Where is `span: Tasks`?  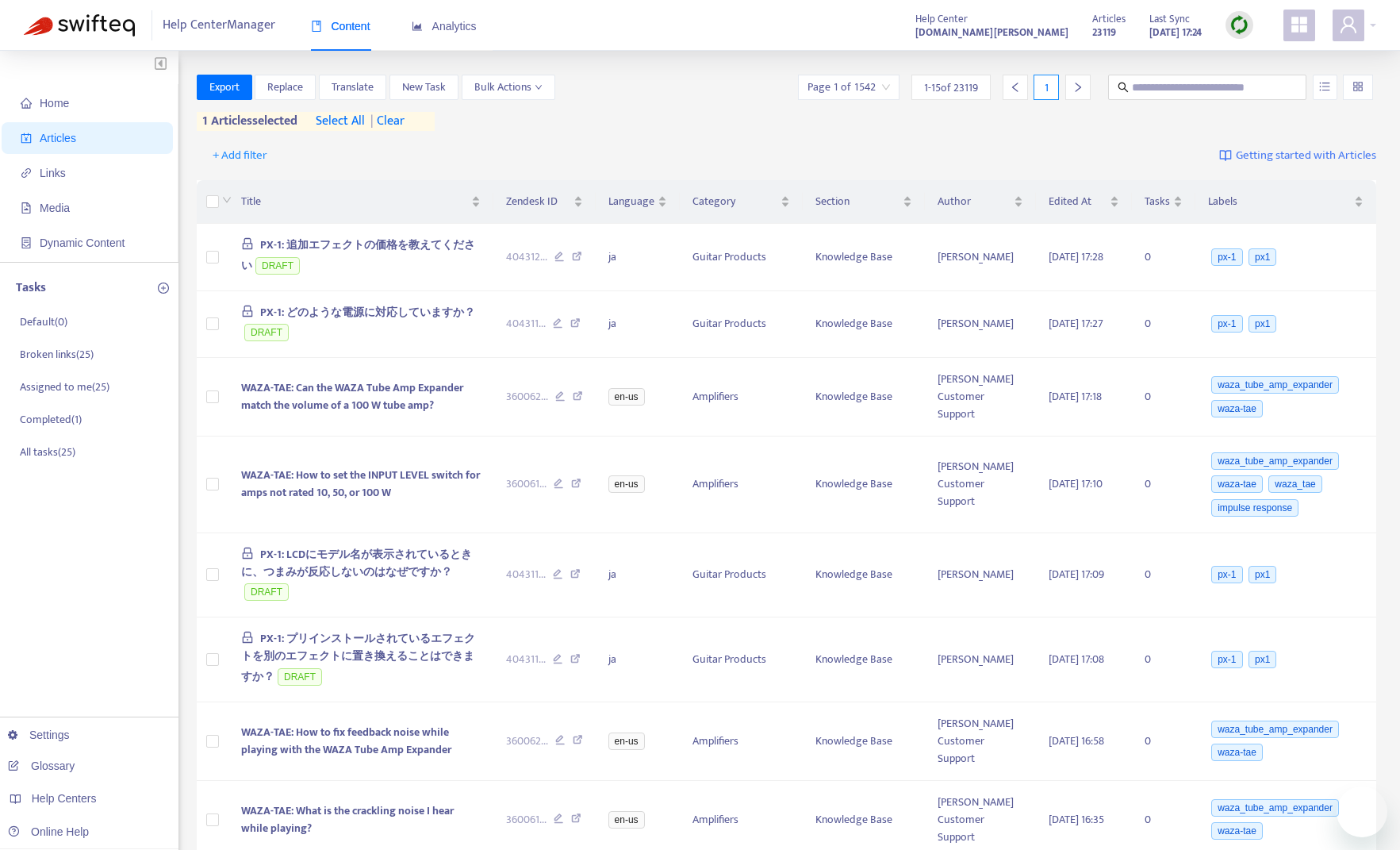
span: Tasks is located at coordinates (1157, 201).